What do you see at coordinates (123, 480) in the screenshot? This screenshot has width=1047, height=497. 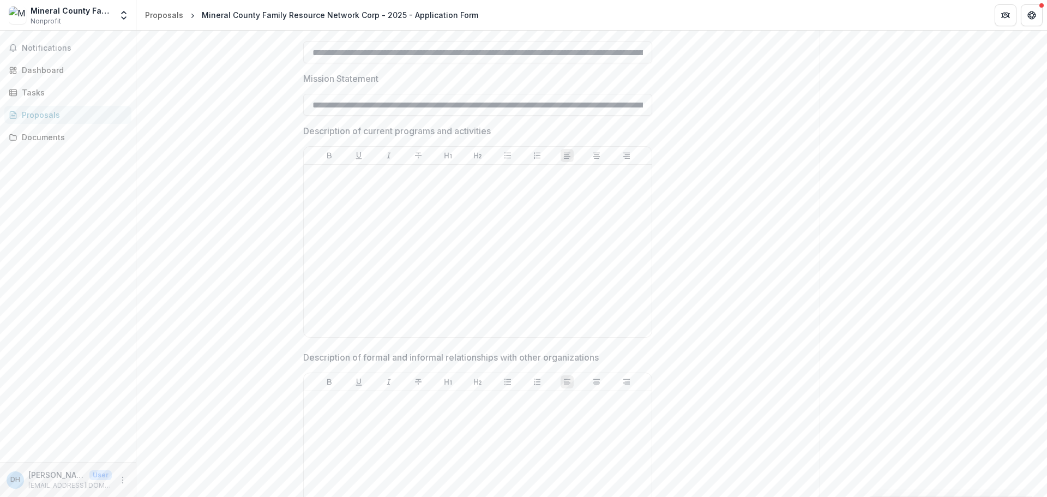 I see `button: More` at bounding box center [123, 480].